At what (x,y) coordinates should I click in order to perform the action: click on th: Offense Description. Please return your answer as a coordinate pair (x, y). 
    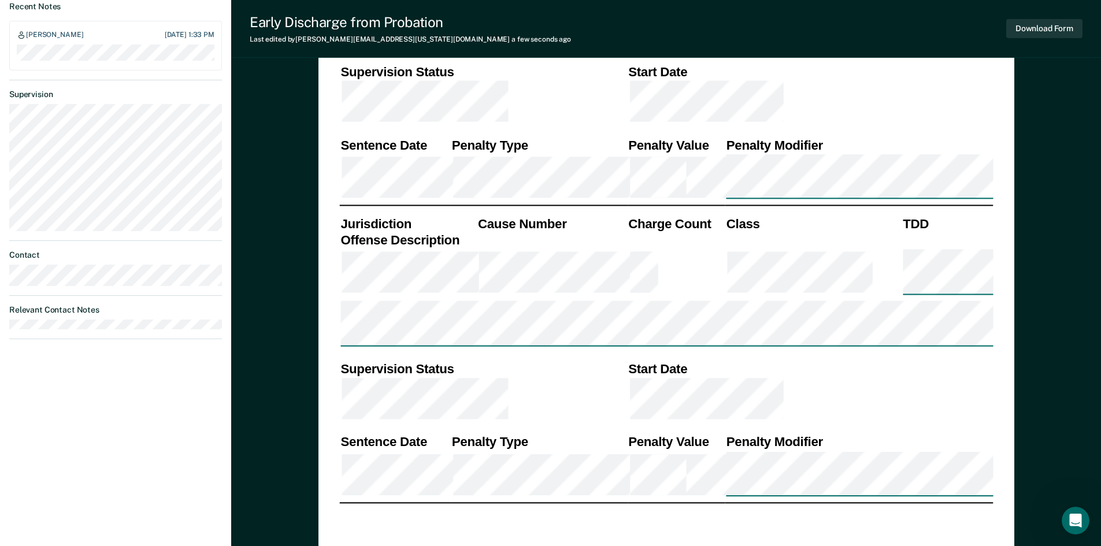
    Looking at the image, I should click on (408, 240).